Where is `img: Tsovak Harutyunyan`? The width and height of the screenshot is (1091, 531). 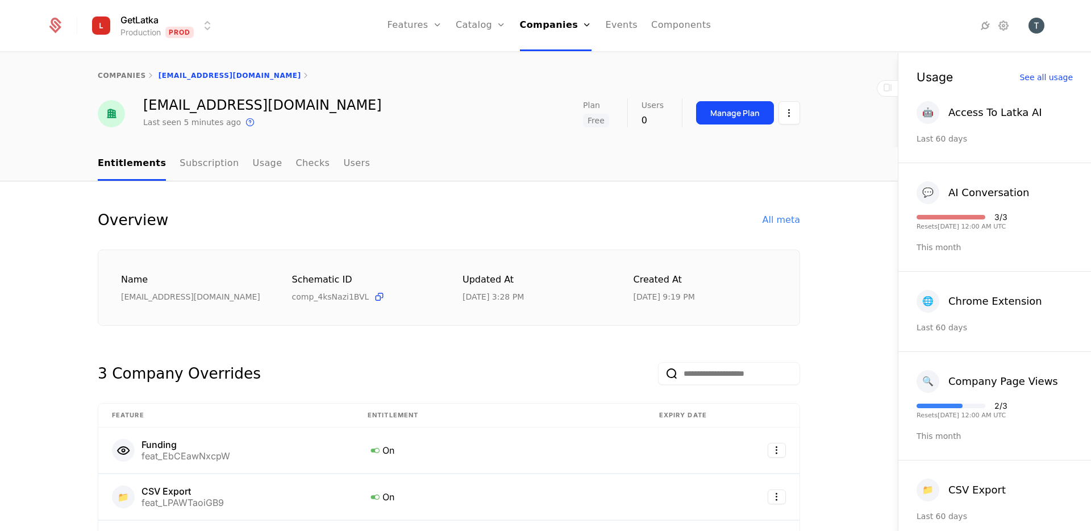 img: Tsovak Harutyunyan is located at coordinates (1037, 26).